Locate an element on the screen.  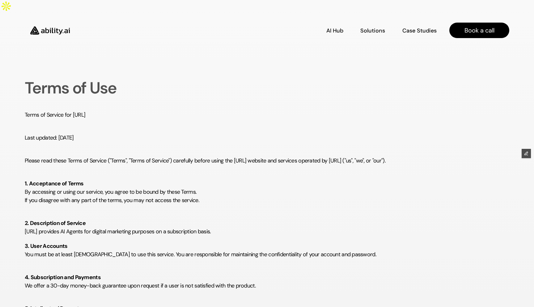
a: Book a call is located at coordinates (480, 30).